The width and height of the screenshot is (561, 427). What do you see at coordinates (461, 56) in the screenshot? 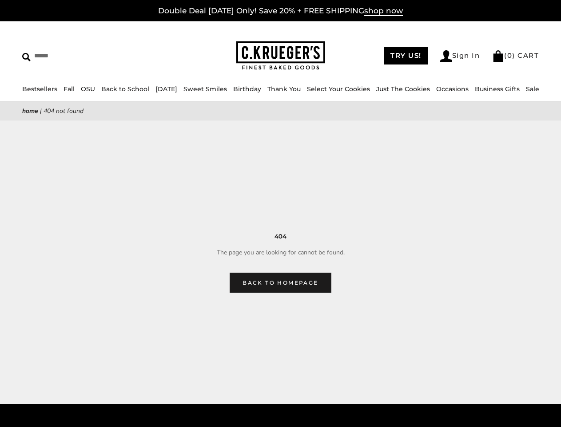
I see `a: Sign In` at bounding box center [461, 56].